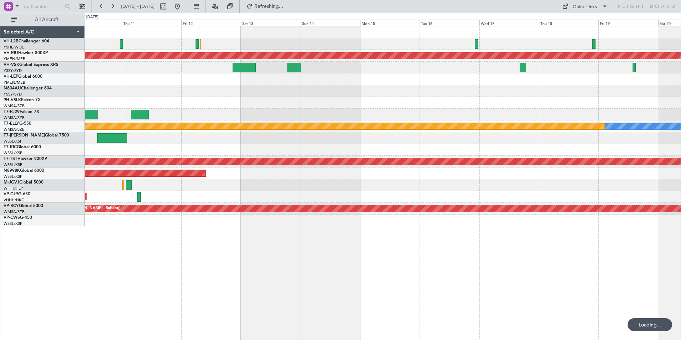 Image resolution: width=681 pixels, height=340 pixels. Describe the element at coordinates (92, 23) in the screenshot. I see `div: Wed 10` at that location.